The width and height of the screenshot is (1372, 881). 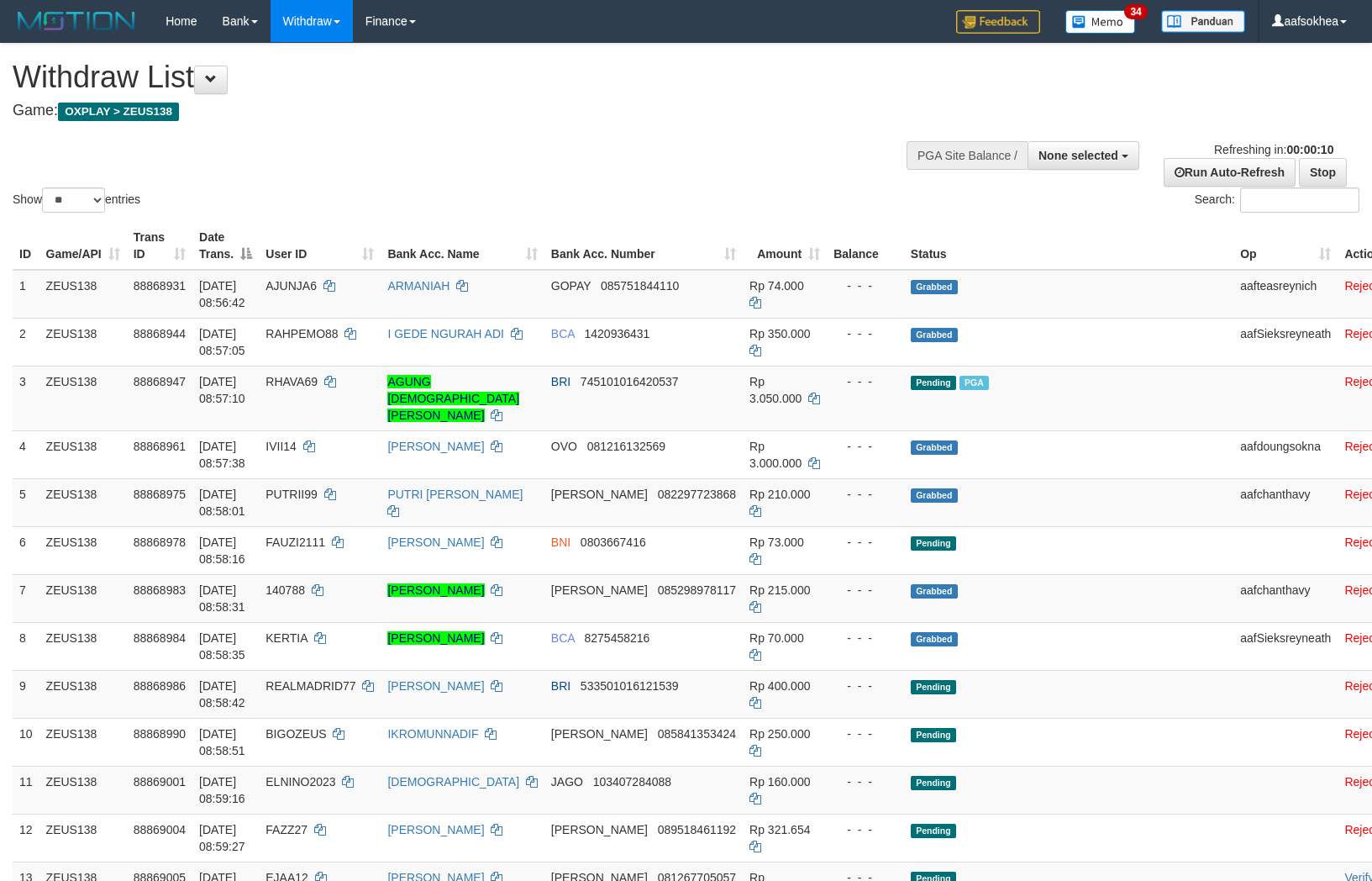 I want to click on td: 12, so click(x=26, y=837).